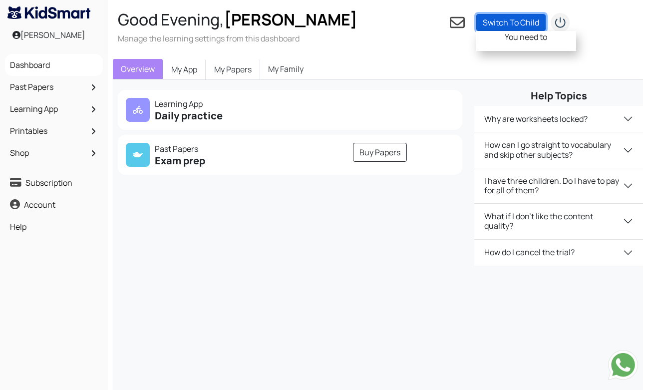  What do you see at coordinates (54, 87) in the screenshot?
I see `a: Past Papers` at bounding box center [54, 87].